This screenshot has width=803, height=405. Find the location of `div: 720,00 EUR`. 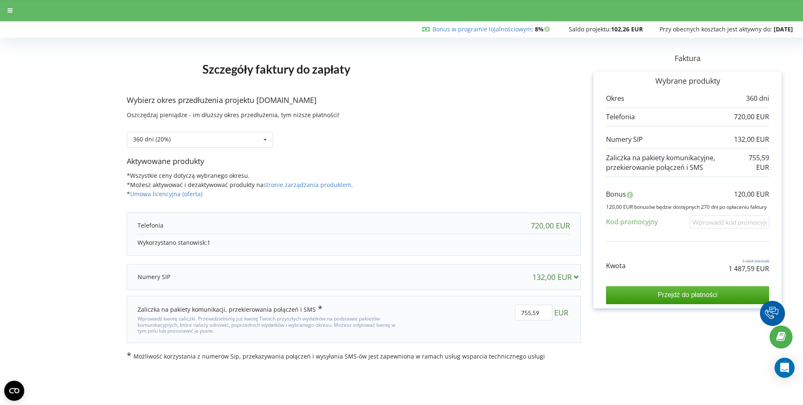

div: 720,00 EUR is located at coordinates (551, 225).